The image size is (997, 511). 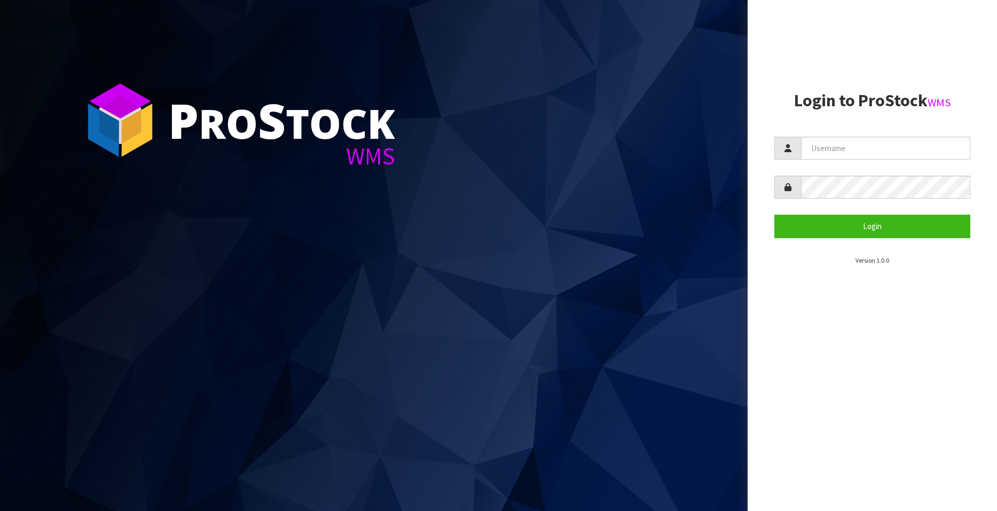 I want to click on h2: Login to ProStock, so click(x=872, y=100).